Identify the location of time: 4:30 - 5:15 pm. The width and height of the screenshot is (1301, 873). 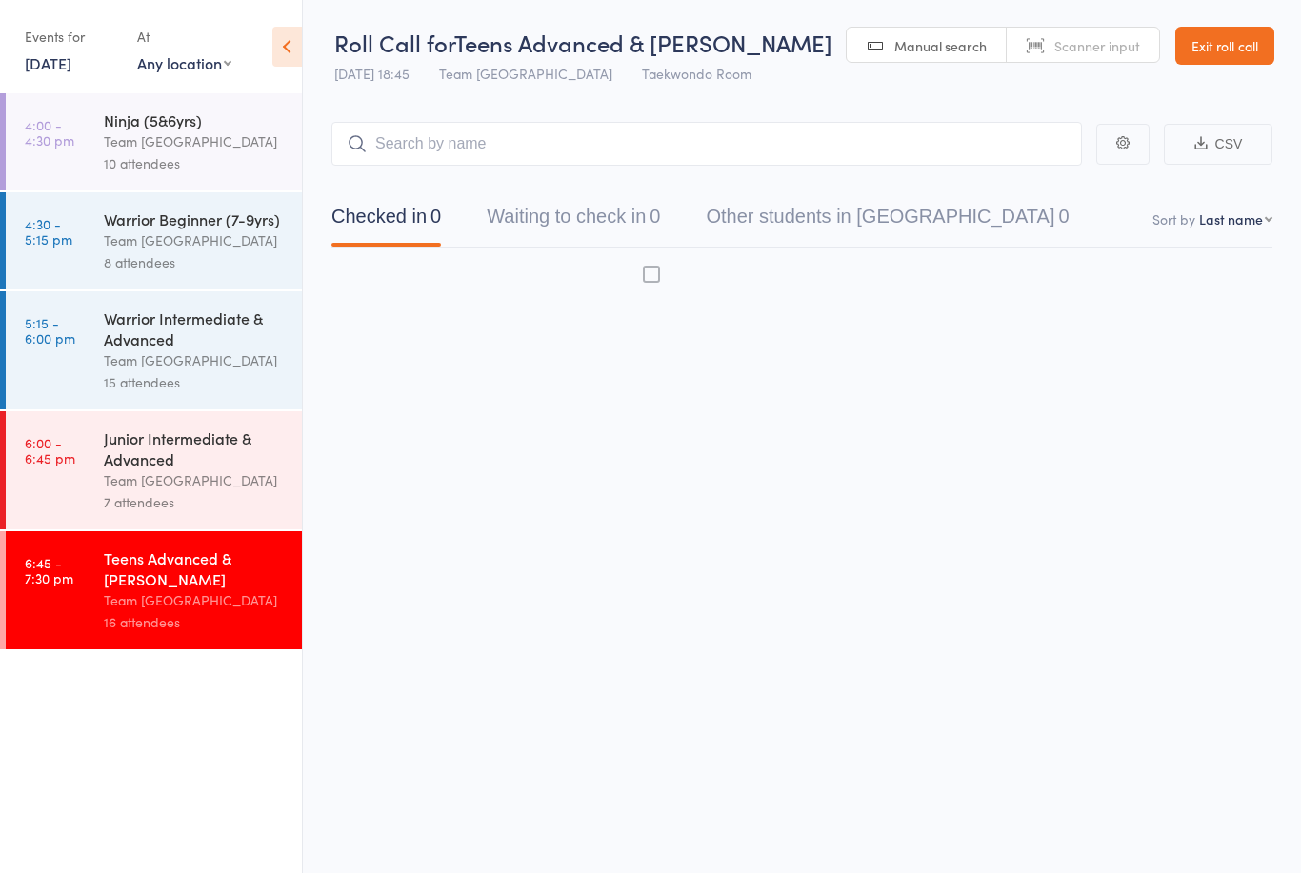
(49, 231).